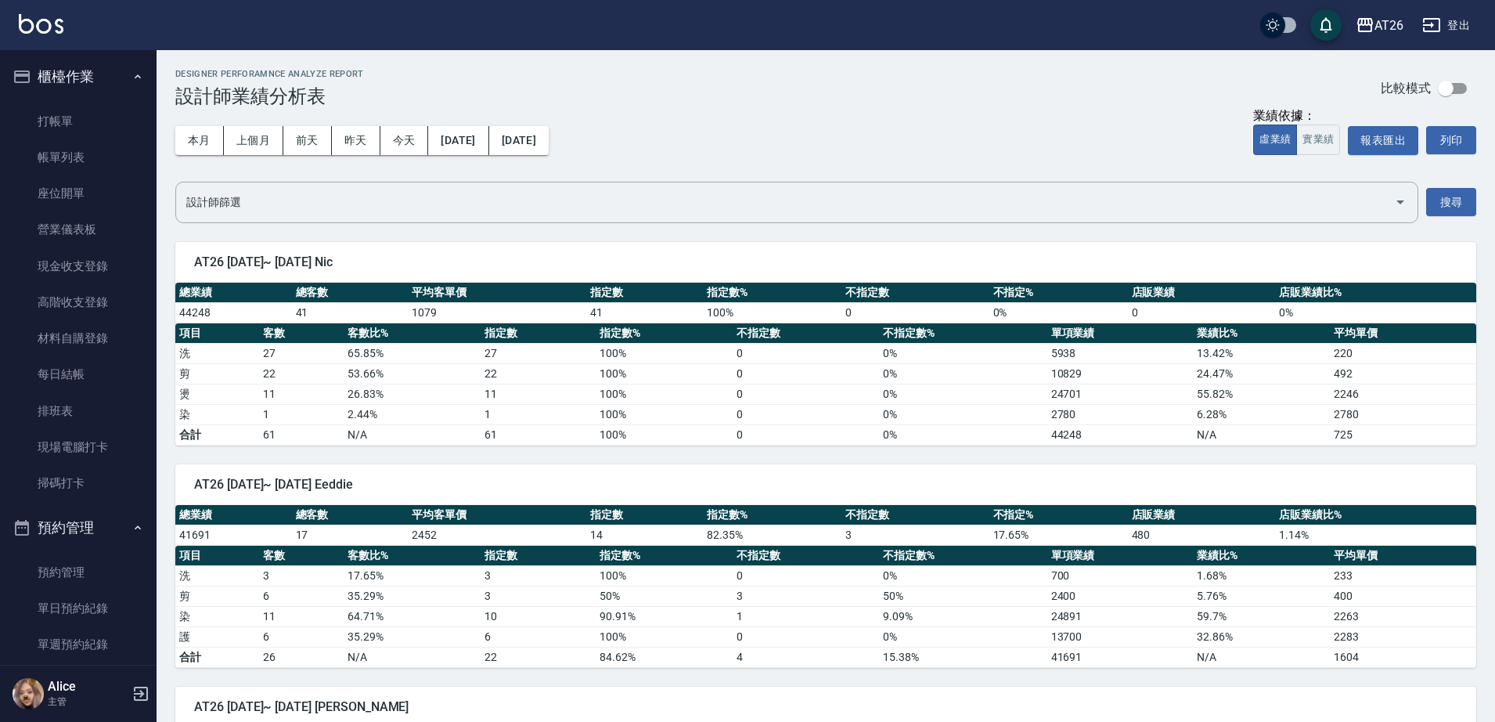 The width and height of the screenshot is (1495, 722). Describe the element at coordinates (78, 193) in the screenshot. I see `a: 座位開單` at that location.